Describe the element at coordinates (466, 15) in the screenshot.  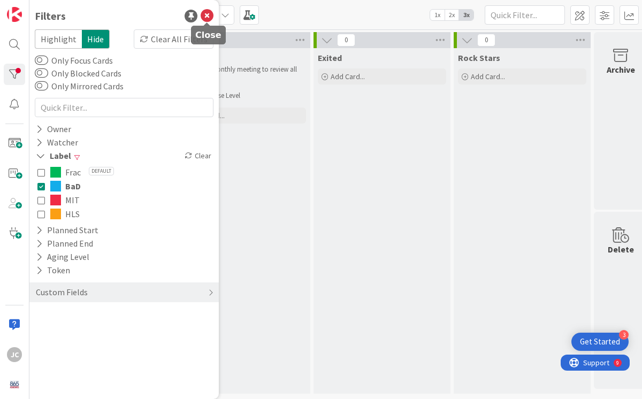
I see `span: 3x` at that location.